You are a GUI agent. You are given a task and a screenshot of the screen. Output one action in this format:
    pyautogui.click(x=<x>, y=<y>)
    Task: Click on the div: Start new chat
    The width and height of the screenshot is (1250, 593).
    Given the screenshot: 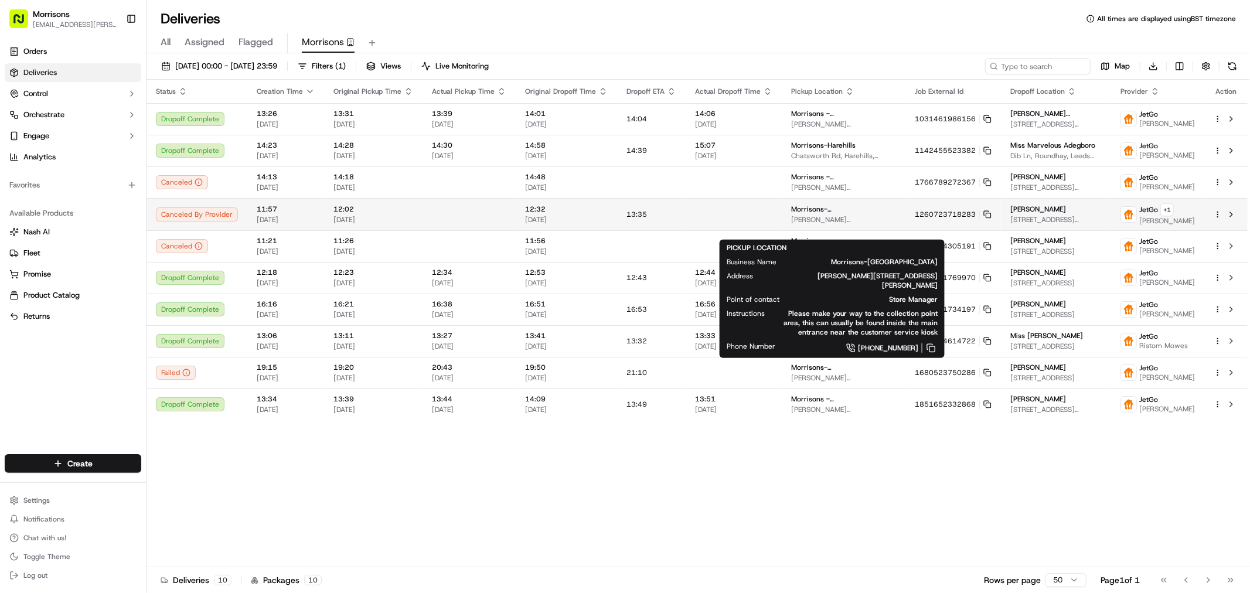 What is the action you would take?
    pyautogui.click(x=116, y=118)
    